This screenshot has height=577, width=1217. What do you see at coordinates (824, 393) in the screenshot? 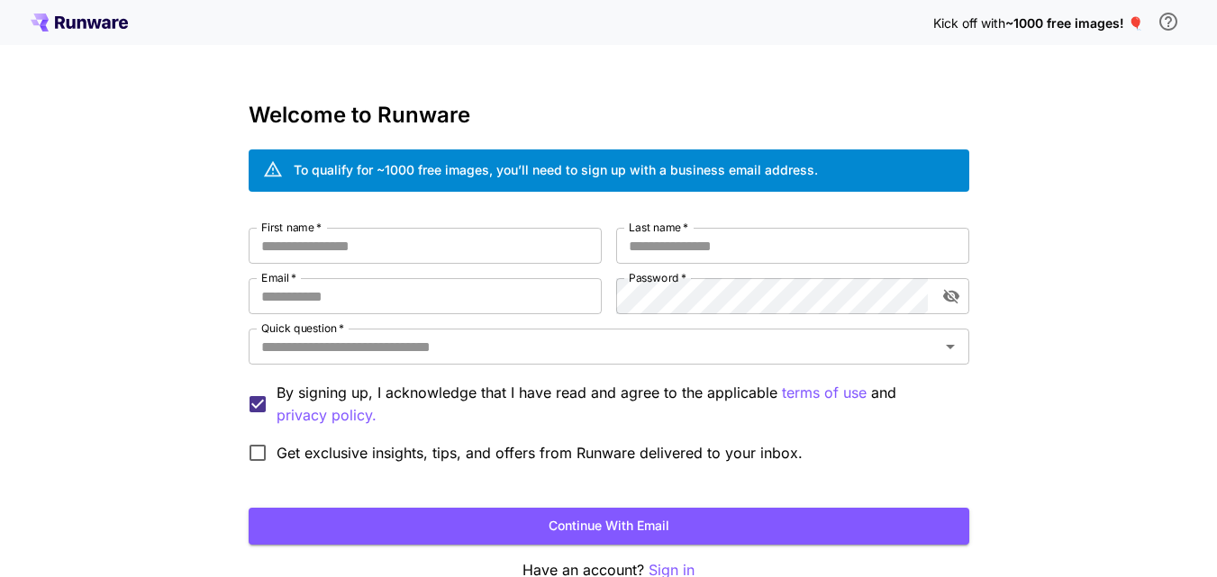
I see `p: terms of use` at bounding box center [824, 393].